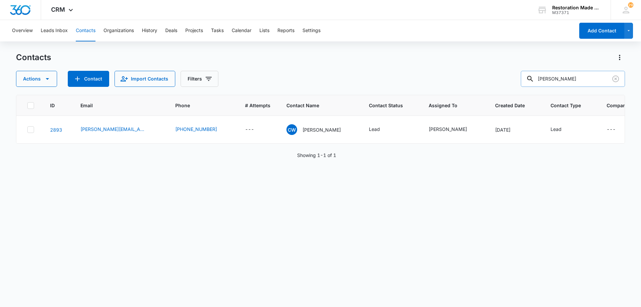  I want to click on input: Search Contacts, so click(573, 79).